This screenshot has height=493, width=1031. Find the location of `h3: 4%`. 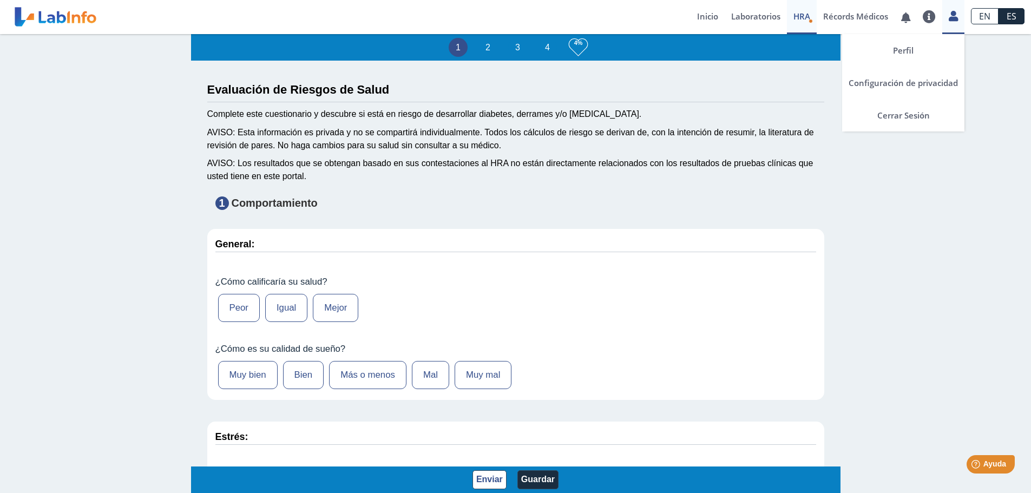

h3: 4% is located at coordinates (578, 43).